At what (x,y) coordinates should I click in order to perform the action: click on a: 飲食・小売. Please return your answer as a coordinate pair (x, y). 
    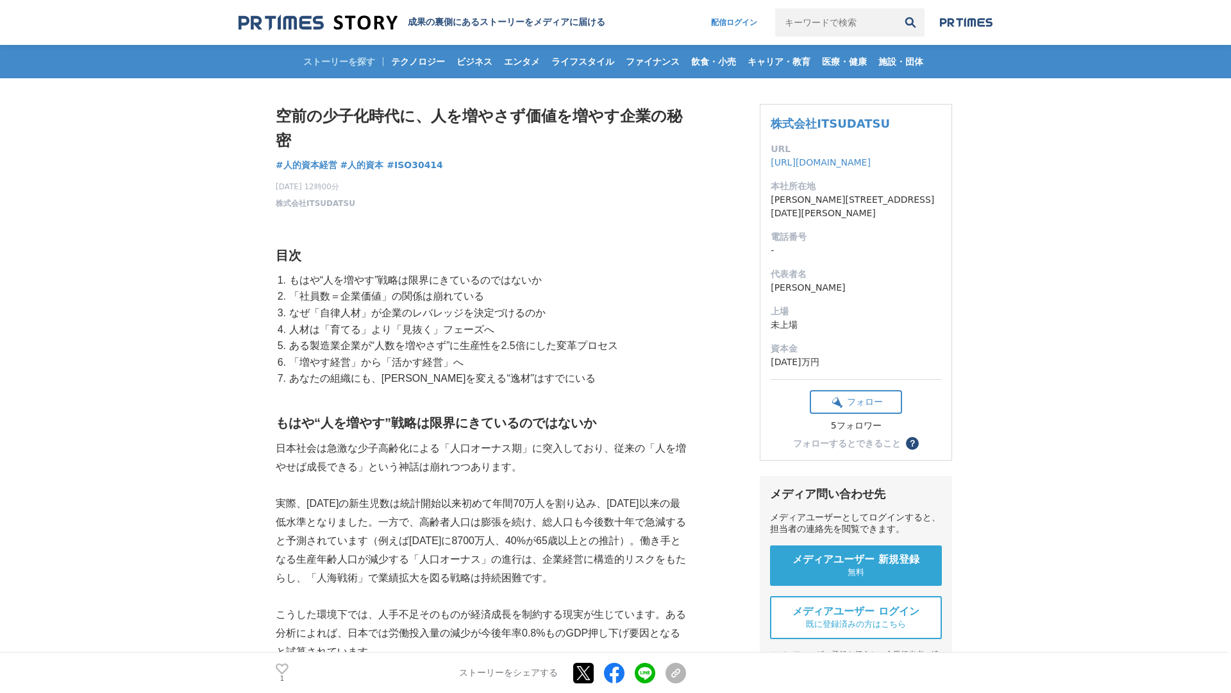
    Looking at the image, I should click on (714, 62).